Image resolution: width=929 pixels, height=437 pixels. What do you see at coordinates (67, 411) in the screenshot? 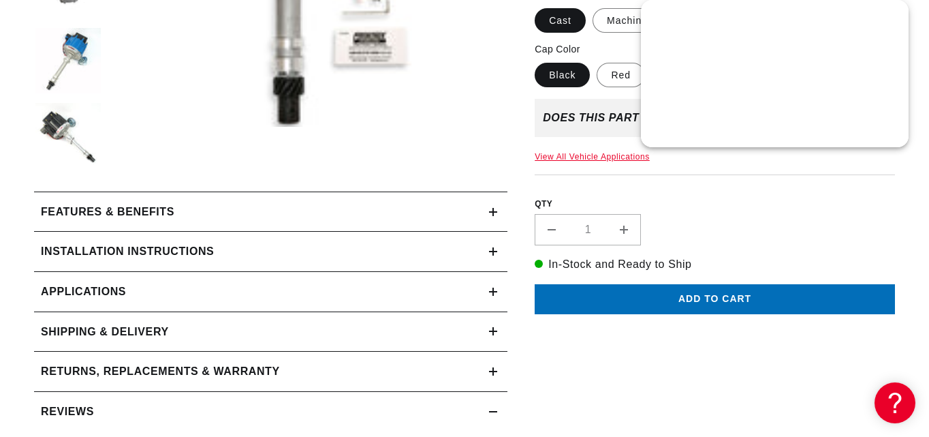
I see `h2: Reviews` at bounding box center [67, 411].